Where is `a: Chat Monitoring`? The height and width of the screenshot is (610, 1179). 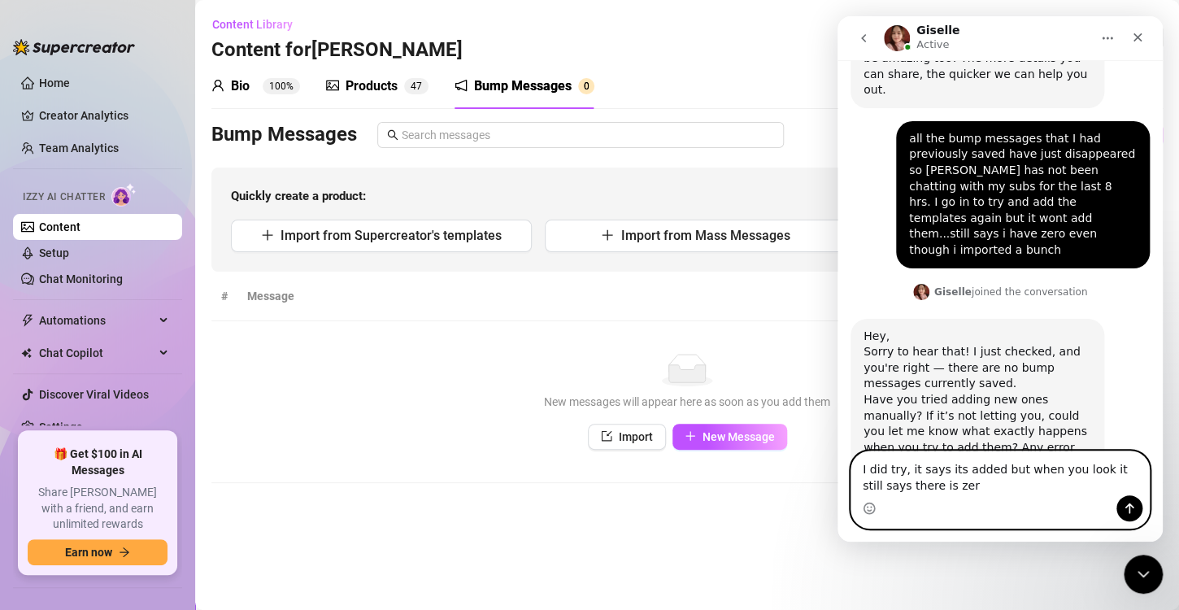
a: Chat Monitoring is located at coordinates (81, 279).